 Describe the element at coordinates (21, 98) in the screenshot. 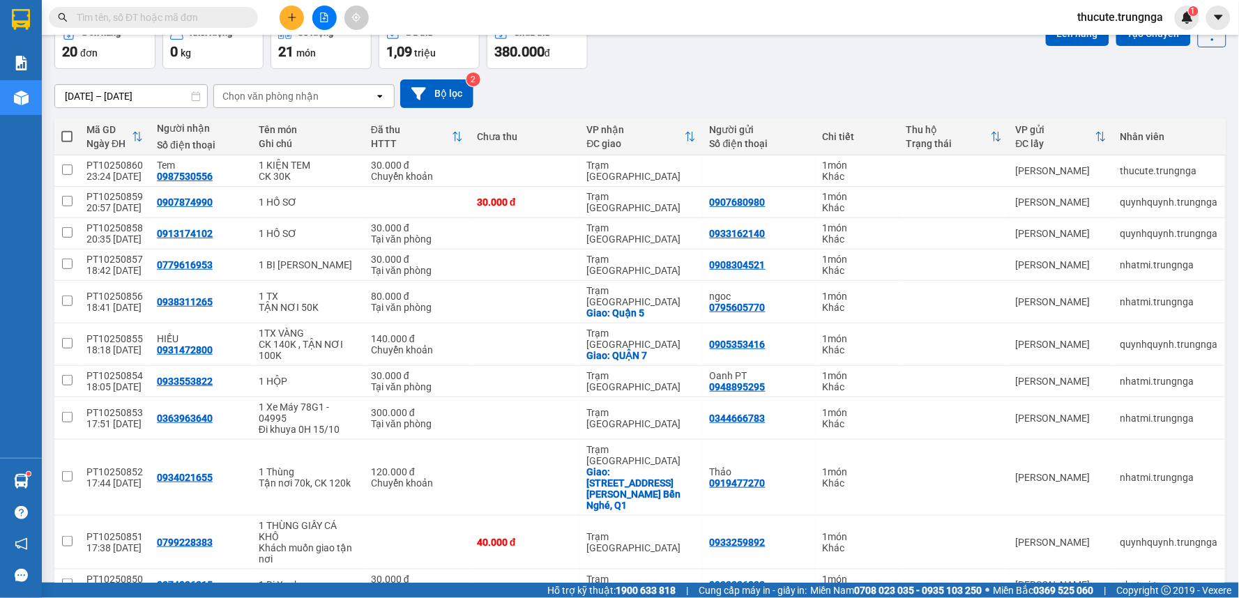

I see `img: warehouse-icon` at that location.